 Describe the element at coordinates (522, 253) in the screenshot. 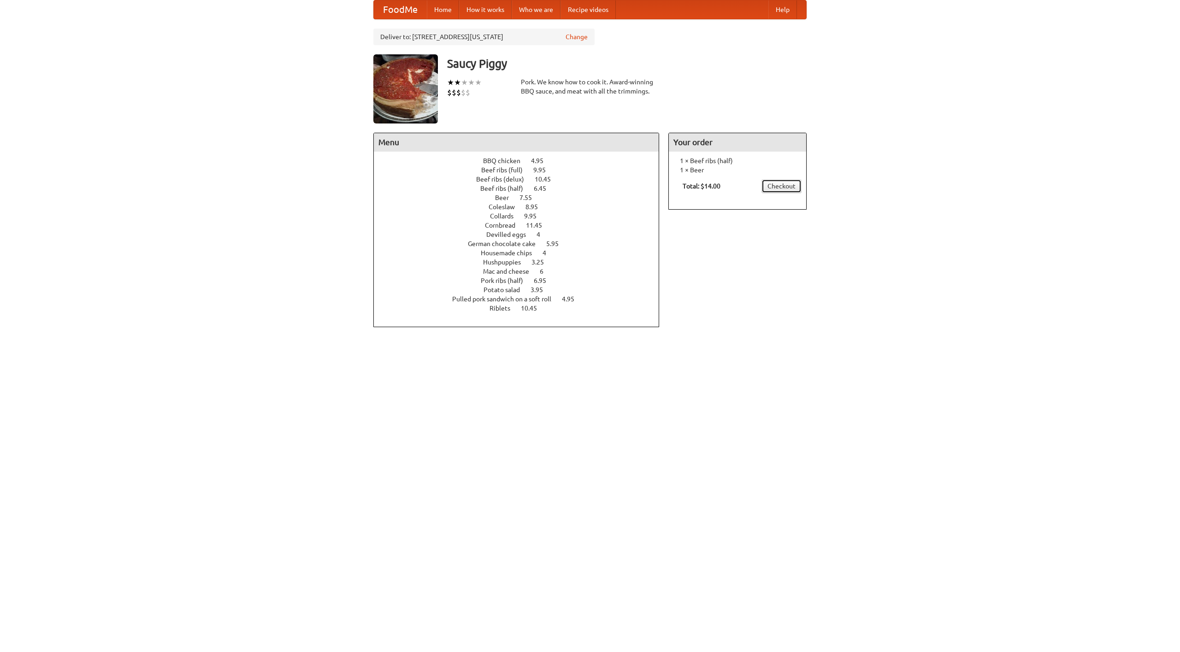

I see `a: Housemade chips 4` at that location.